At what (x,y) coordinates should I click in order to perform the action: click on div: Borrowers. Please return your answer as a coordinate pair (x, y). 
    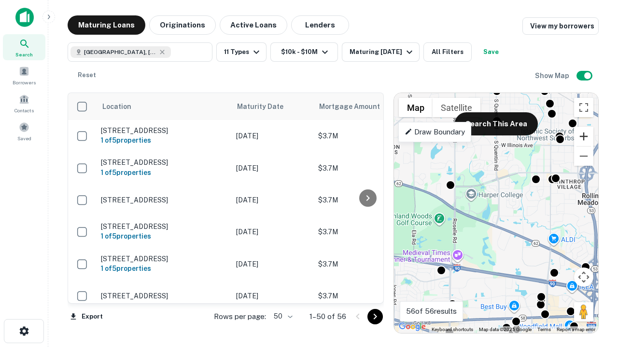
    Looking at the image, I should click on (24, 75).